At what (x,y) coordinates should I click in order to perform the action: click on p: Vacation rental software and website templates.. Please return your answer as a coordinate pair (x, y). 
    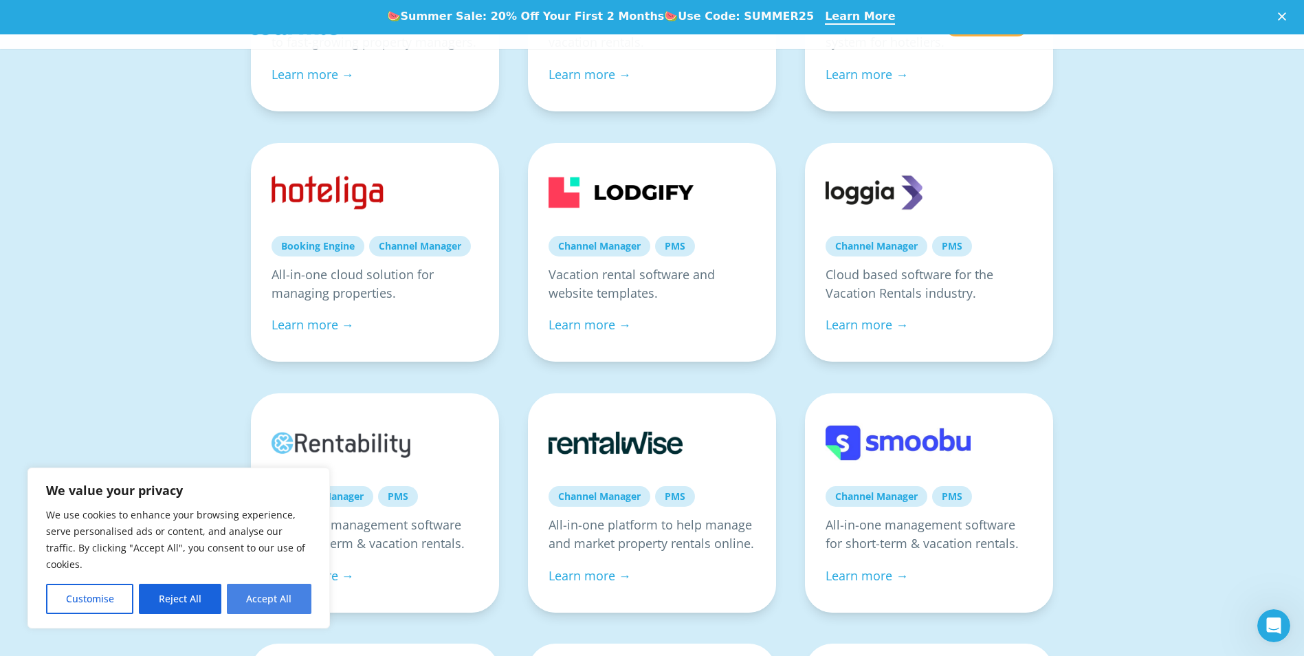
    Looking at the image, I should click on (652, 284).